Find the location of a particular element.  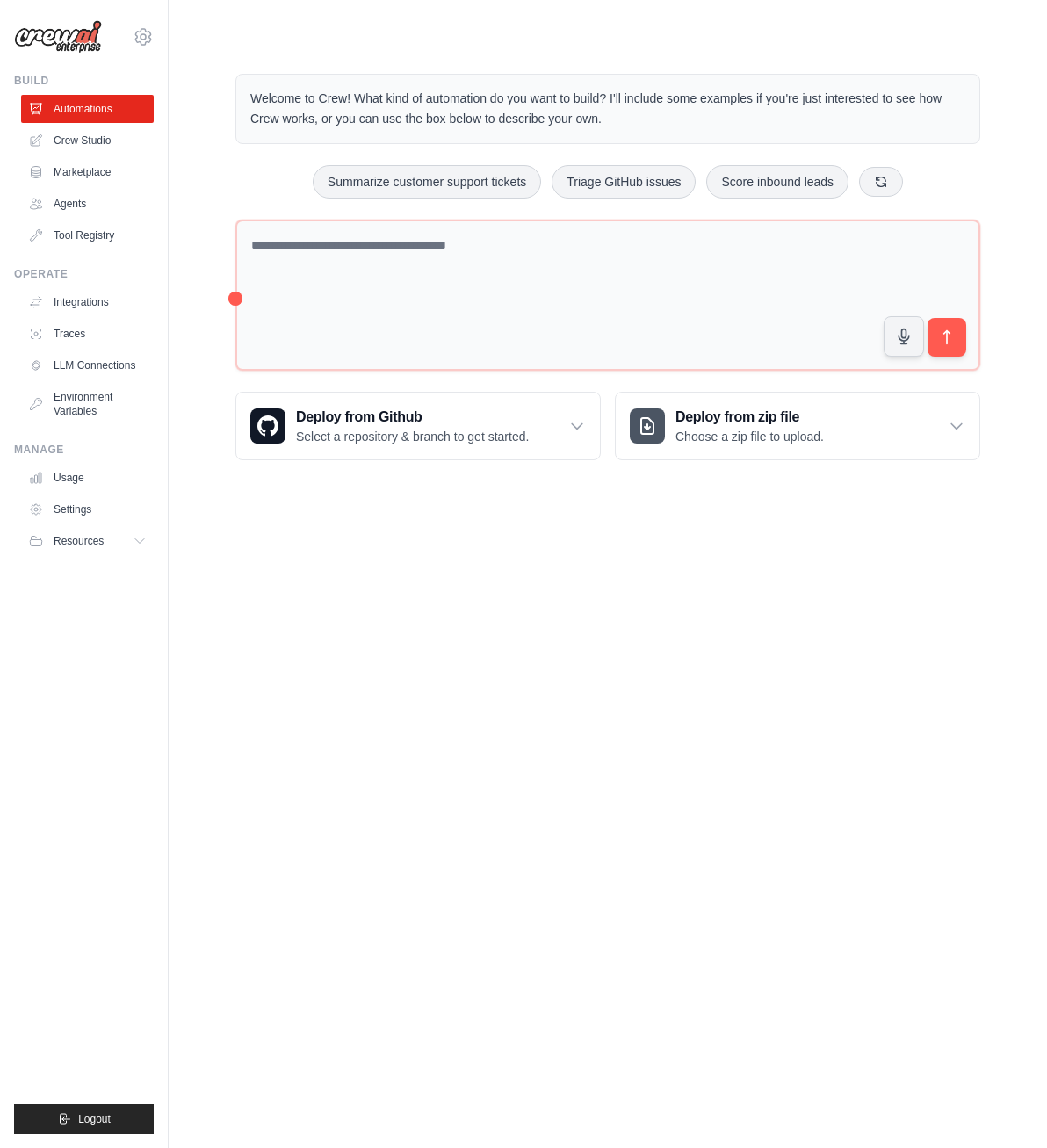

p: Welcome to Crew! What kind of automation do you want to build? I'll include some examples if you'... is located at coordinates (608, 109).